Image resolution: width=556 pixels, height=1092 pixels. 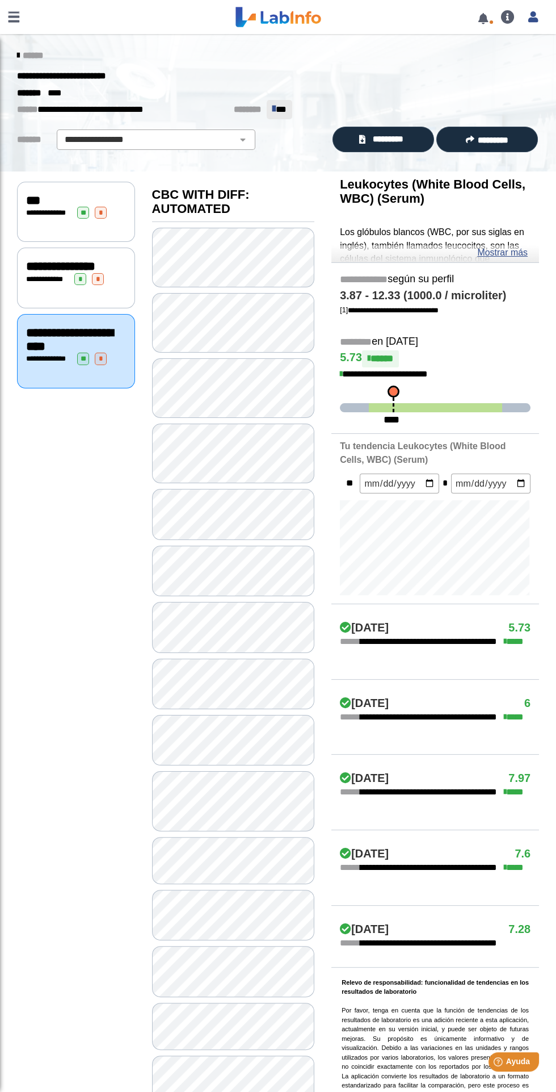 What do you see at coordinates (433, 191) in the screenshot?
I see `b: Leukocytes (White Blood Cells, WBC) (Serum)` at bounding box center [433, 191].